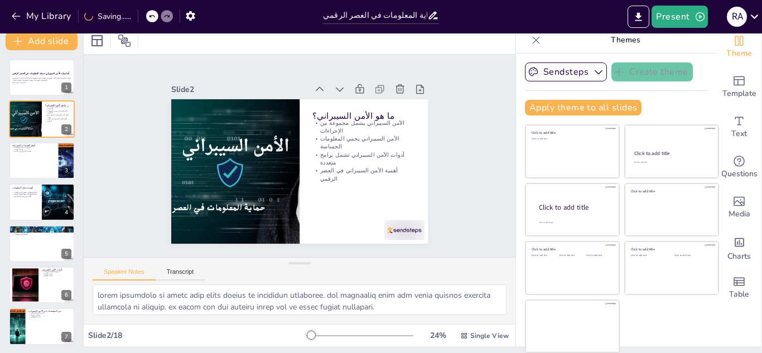 The height and width of the screenshot is (353, 762). I want to click on p: جدران الحماية, so click(56, 274).